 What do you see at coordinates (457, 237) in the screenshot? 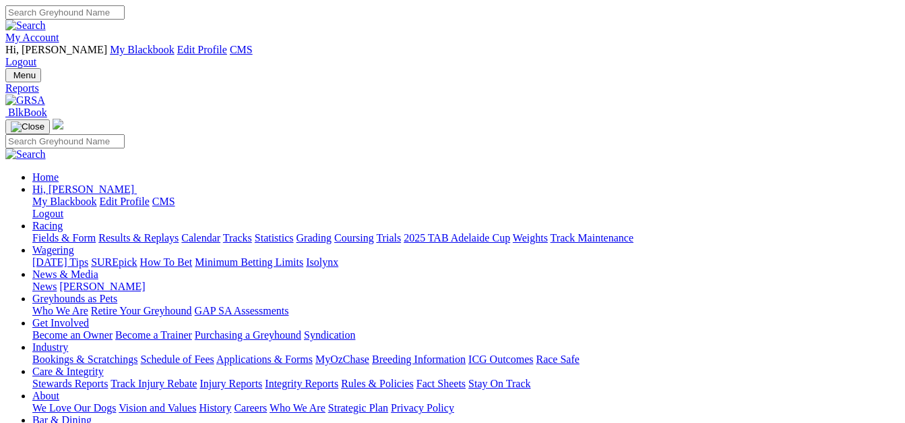
I see `a: 2025 TAB Adelaide Cup` at bounding box center [457, 237].